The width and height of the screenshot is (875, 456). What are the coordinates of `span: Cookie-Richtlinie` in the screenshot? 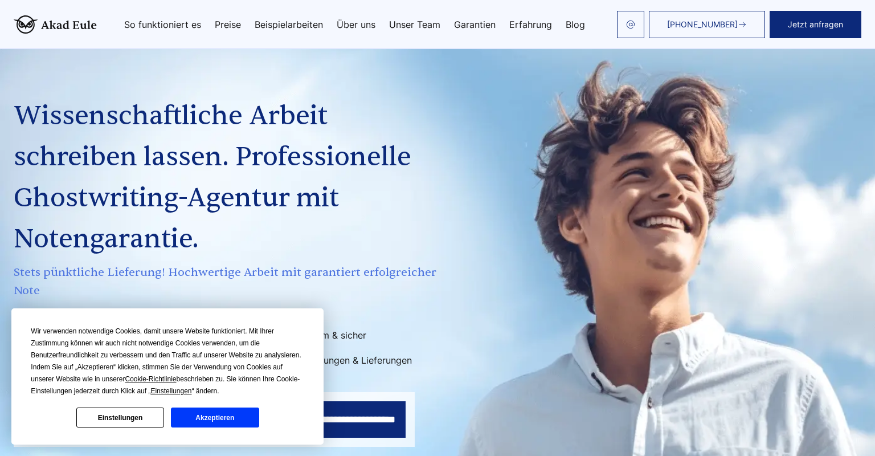 It's located at (151, 379).